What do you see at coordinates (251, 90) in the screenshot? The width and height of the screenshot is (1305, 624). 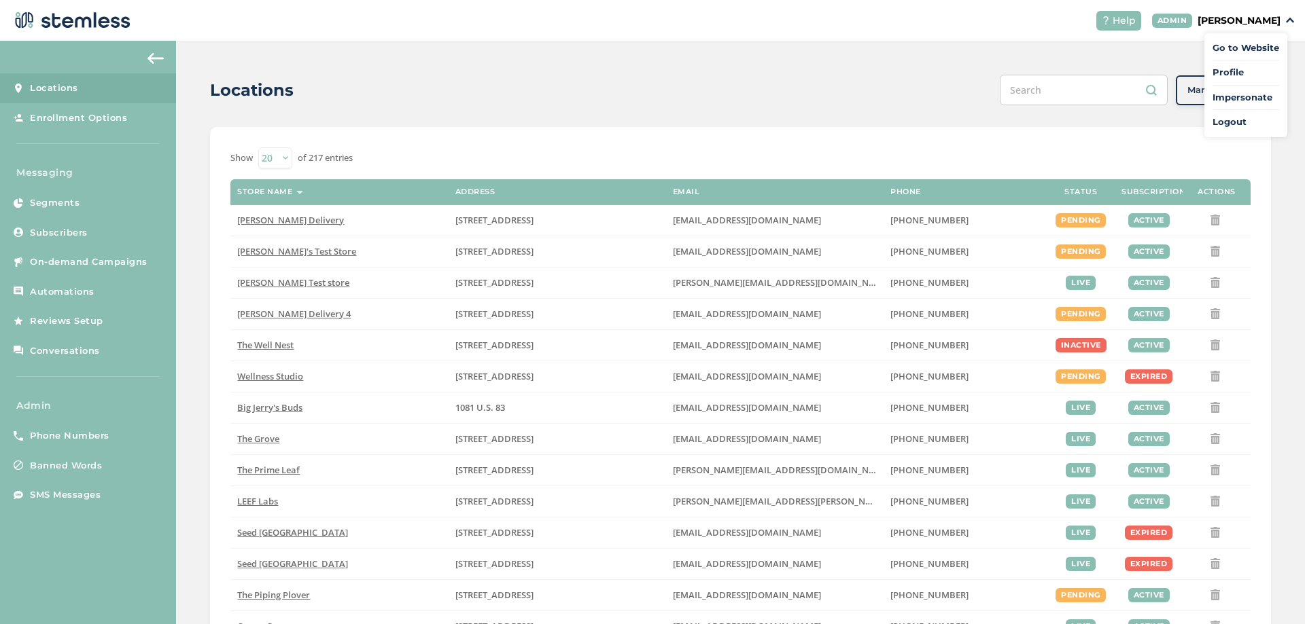 I see `h2: Locations` at bounding box center [251, 90].